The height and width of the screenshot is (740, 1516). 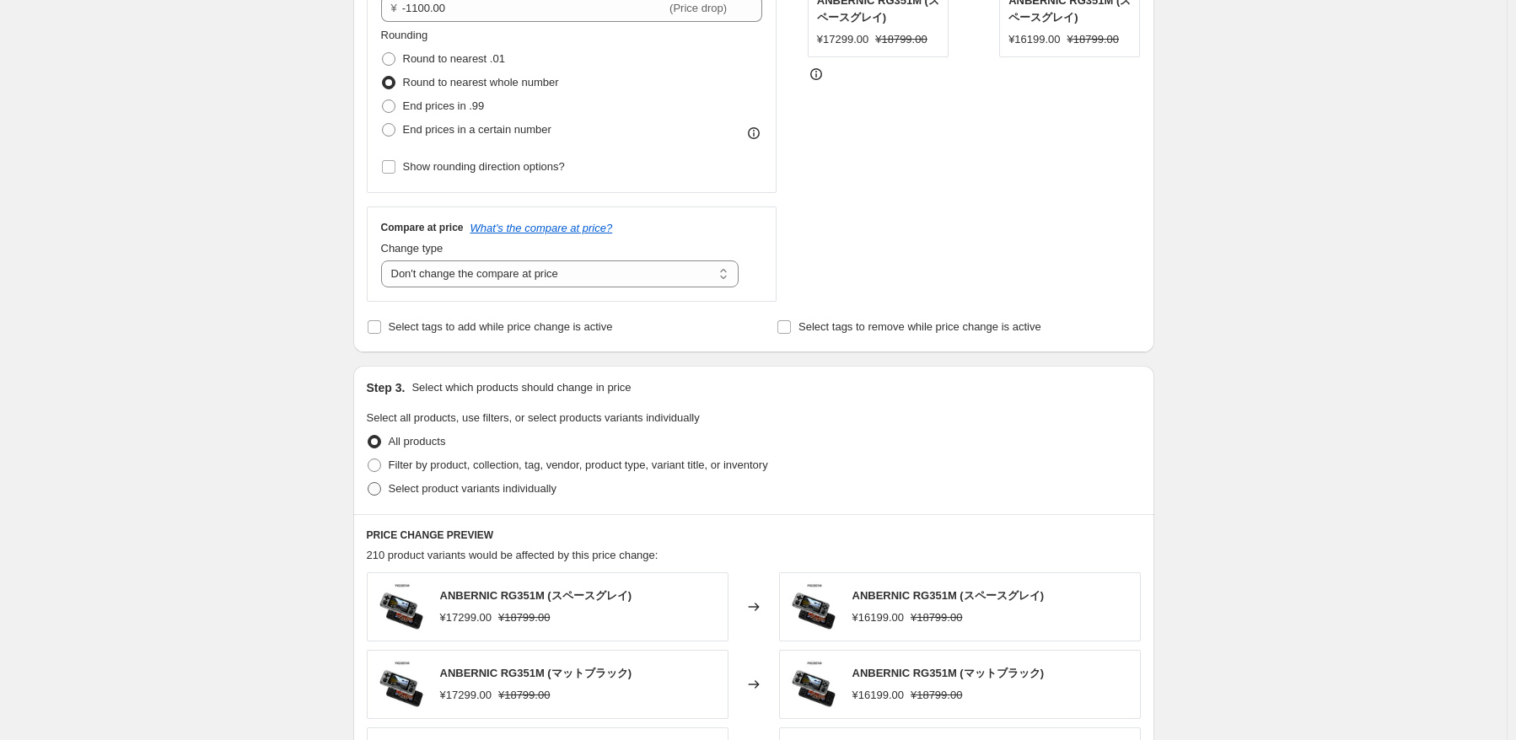 What do you see at coordinates (386, 388) in the screenshot?
I see `h2: Step 3.` at bounding box center [386, 388].